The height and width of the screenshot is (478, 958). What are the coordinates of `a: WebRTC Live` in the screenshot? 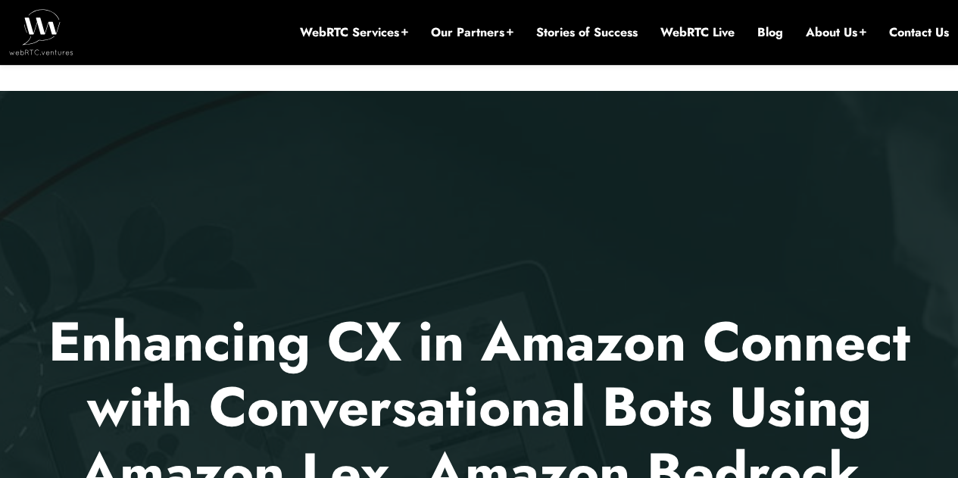 It's located at (698, 33).